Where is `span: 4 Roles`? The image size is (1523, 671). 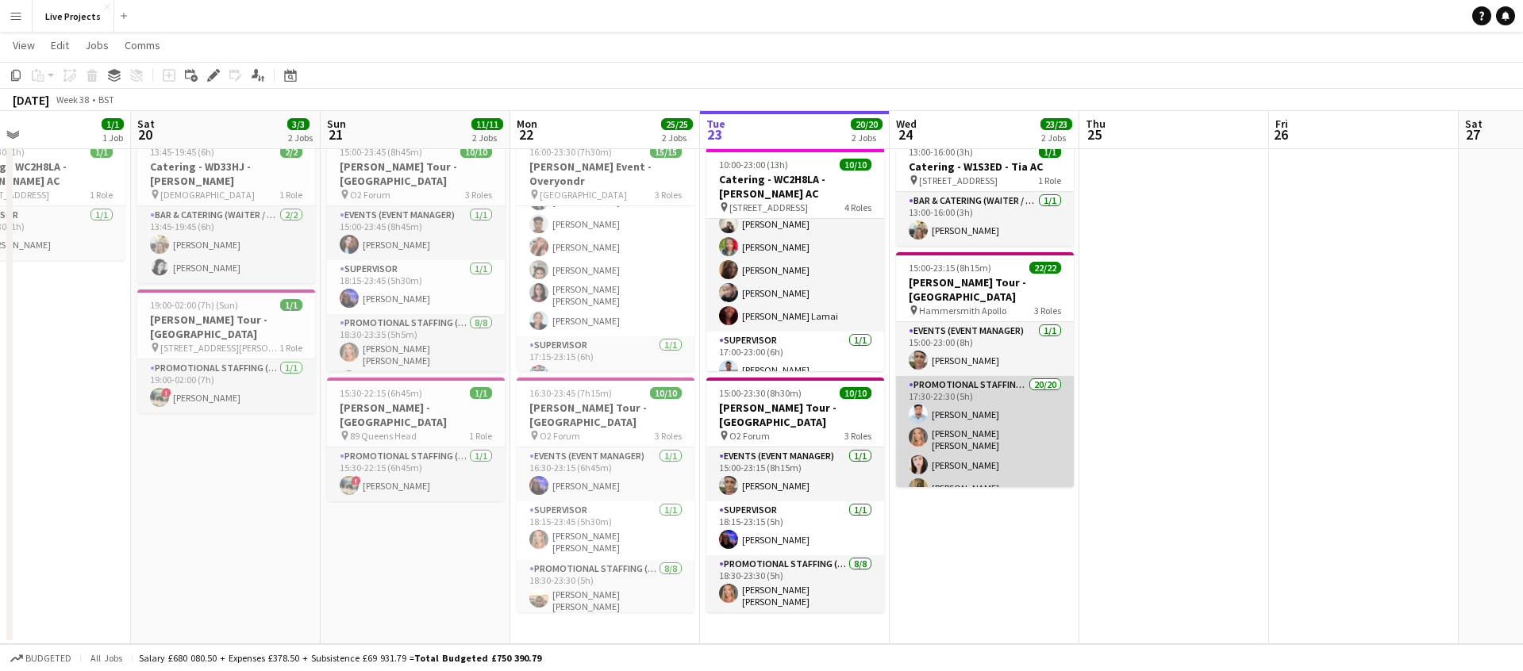 span: 4 Roles is located at coordinates (858, 207).